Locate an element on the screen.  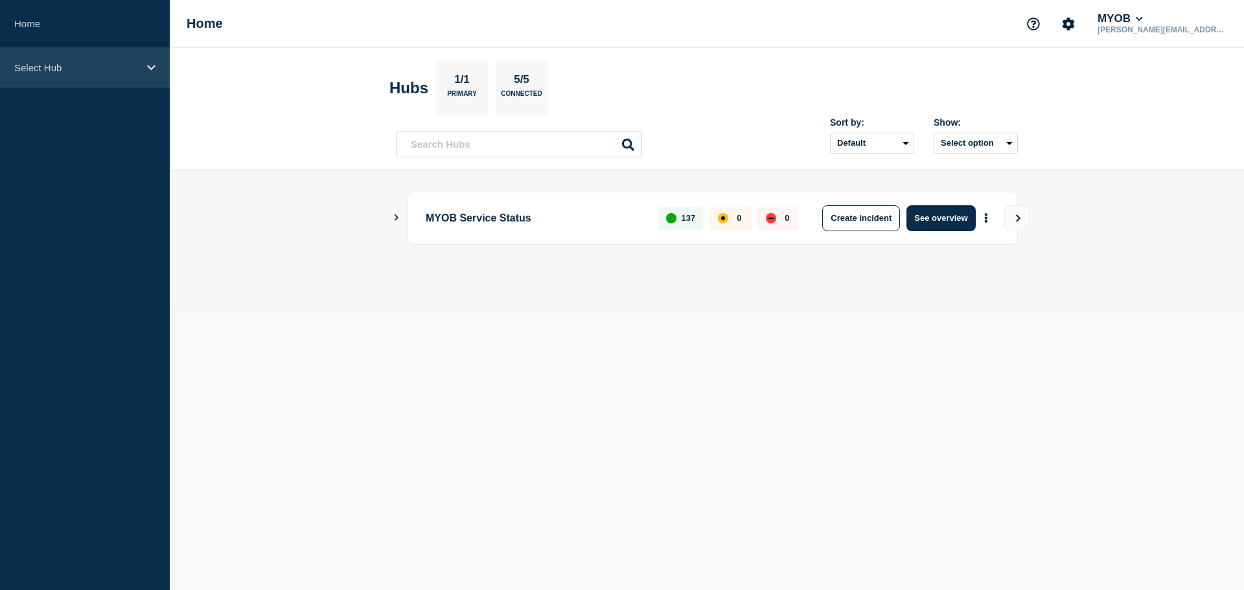
button: MYOB is located at coordinates (1120, 19).